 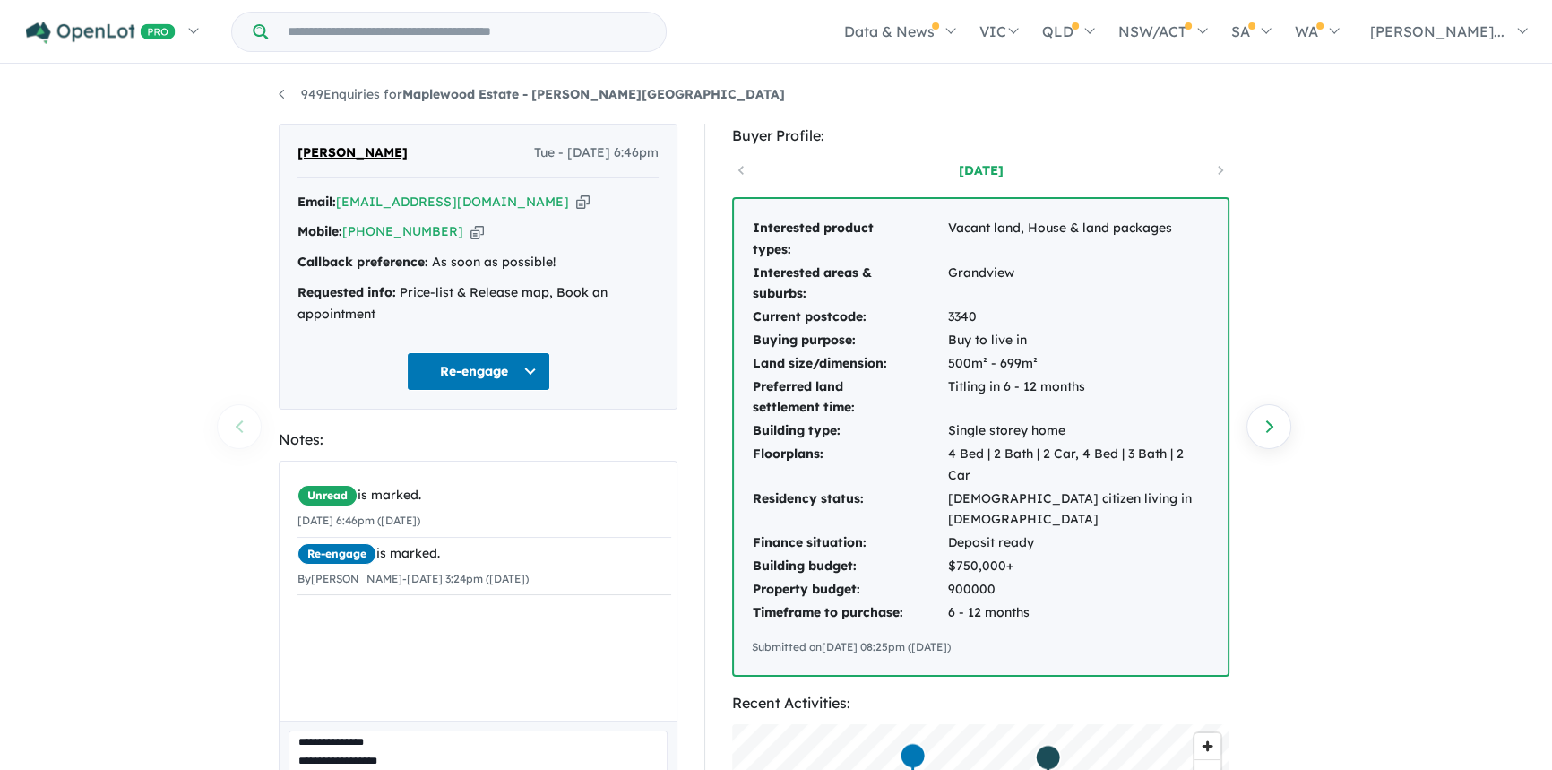 I want to click on td: Deposit ready, so click(x=1078, y=543).